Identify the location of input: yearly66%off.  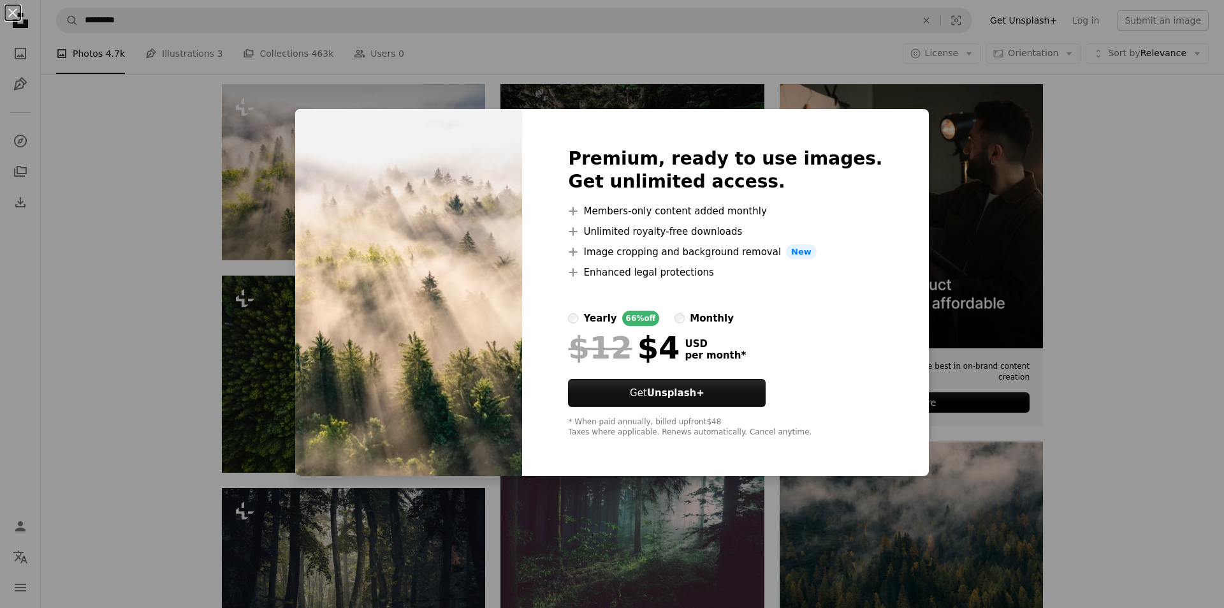
(573, 318).